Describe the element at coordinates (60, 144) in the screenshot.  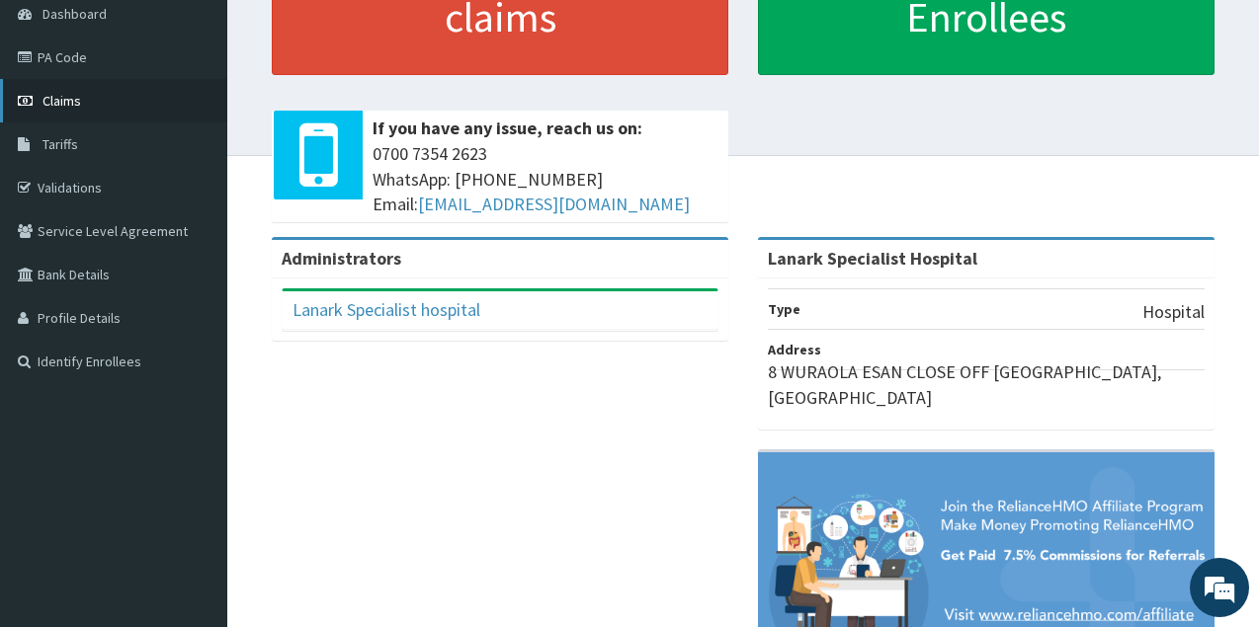
I see `span: Tariffs` at that location.